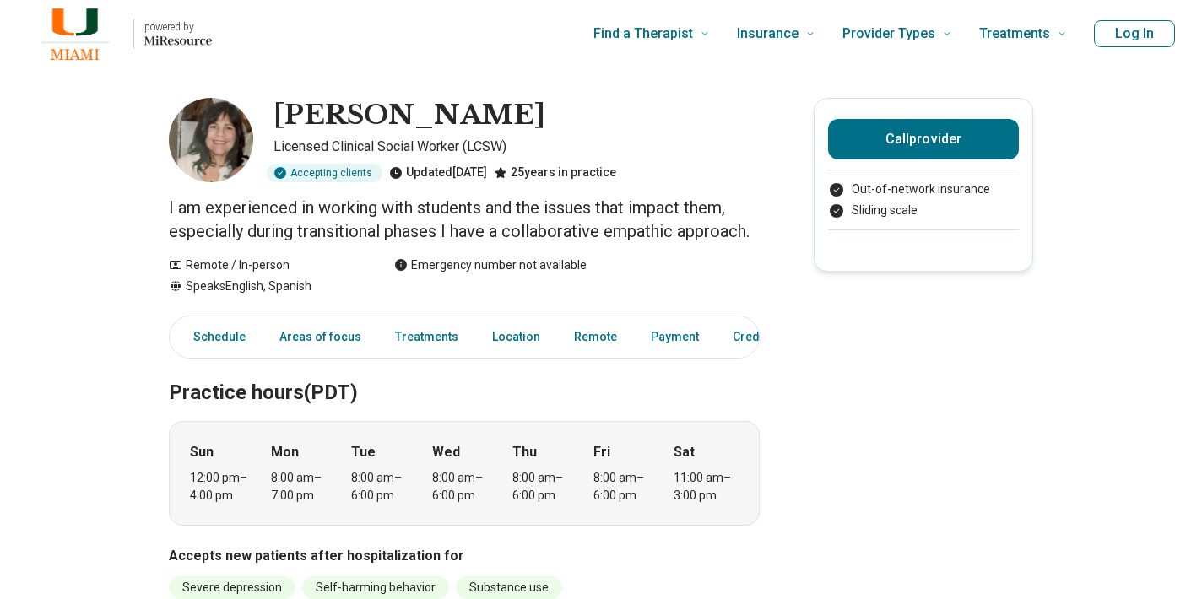  I want to click on div: 12:00 pm – 4:00 pm, so click(222, 487).